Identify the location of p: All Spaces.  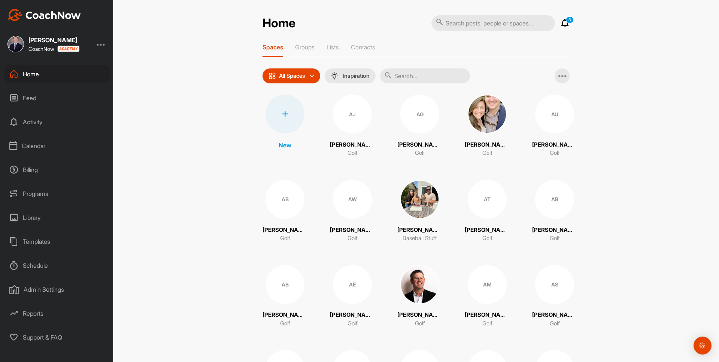
(292, 76).